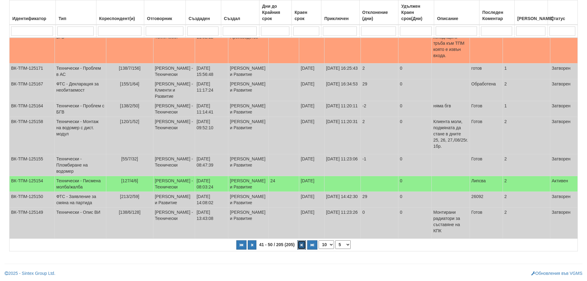 This screenshot has height=281, width=587. Describe the element at coordinates (130, 68) in the screenshot. I see `span: [138/7/156]` at that location.